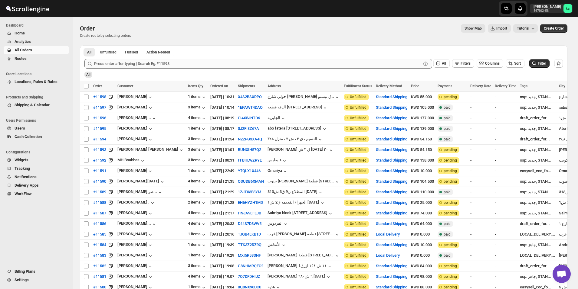 The image size is (578, 289). Describe the element at coordinates (99, 118) in the screenshot. I see `button: #11596` at that location.